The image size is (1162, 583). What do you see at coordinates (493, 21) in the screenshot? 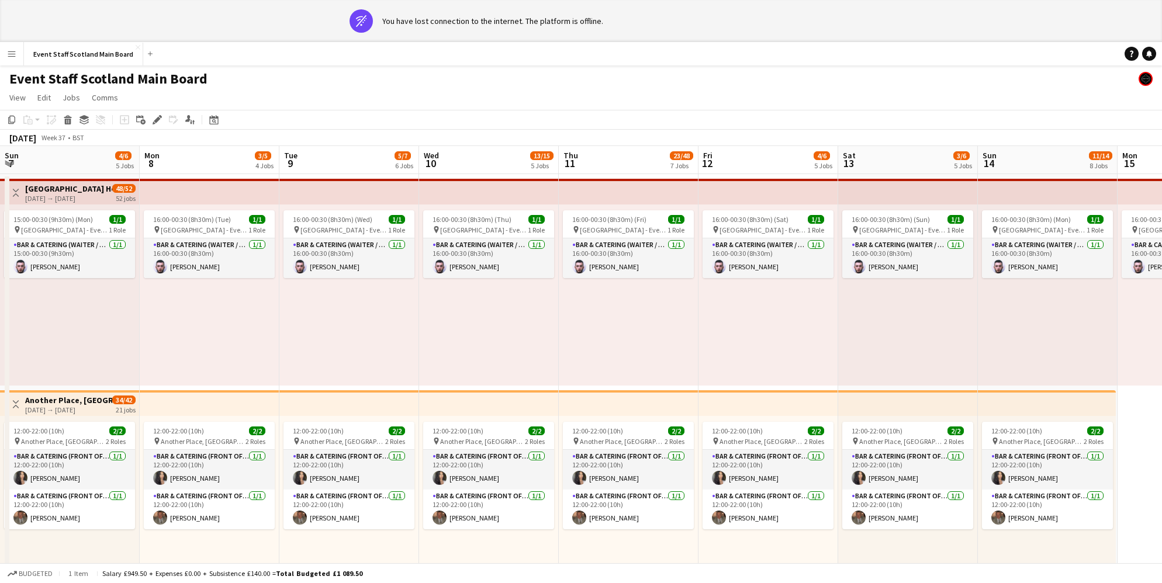
I see `div: You have lost connection to the internet. The platform is offline.` at bounding box center [493, 21].